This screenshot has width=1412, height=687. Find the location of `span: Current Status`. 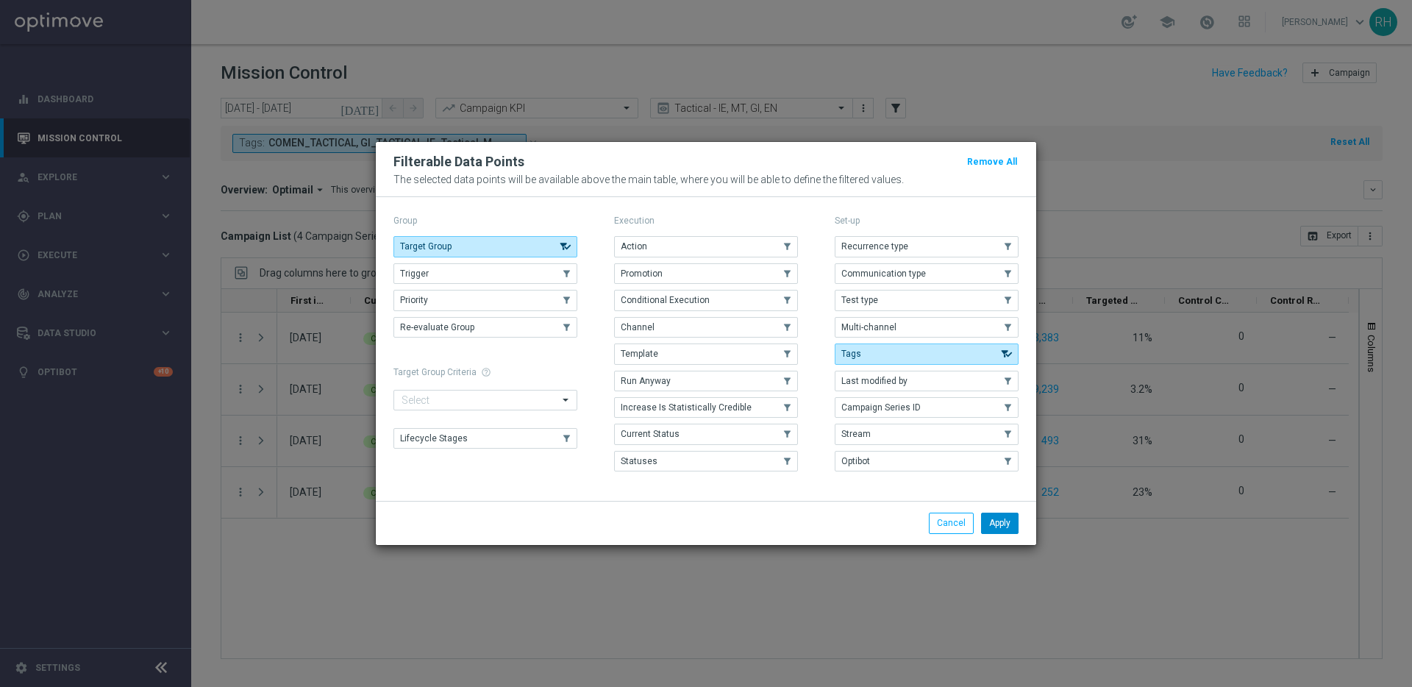

span: Current Status is located at coordinates (650, 434).